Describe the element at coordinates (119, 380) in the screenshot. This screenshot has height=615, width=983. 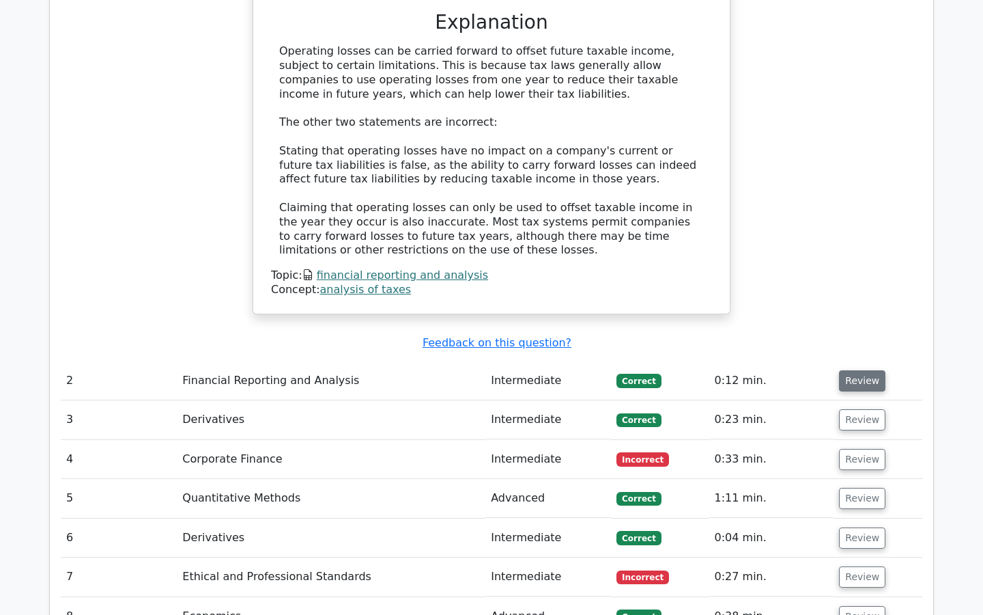
I see `td: 2` at that location.